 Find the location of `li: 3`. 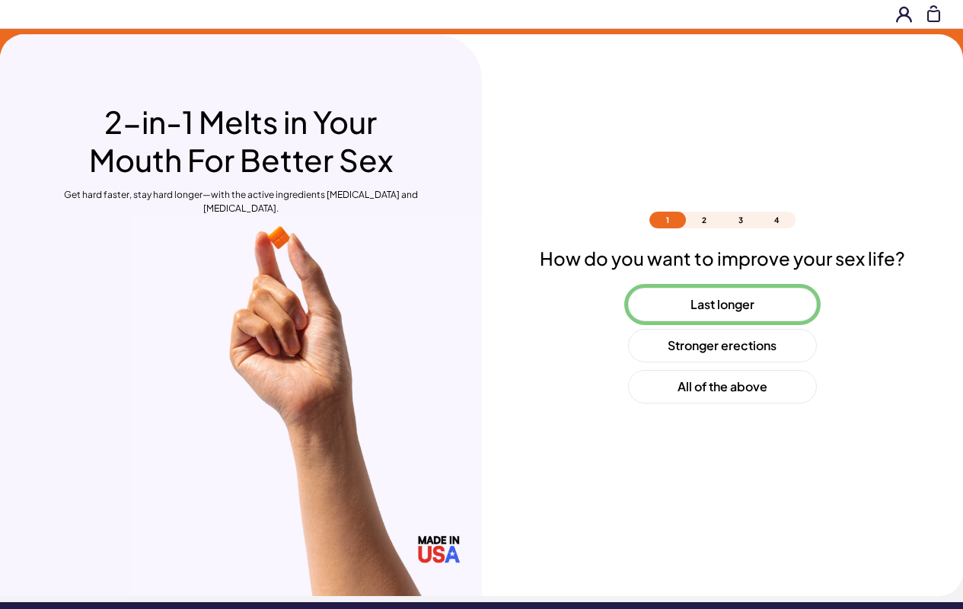

li: 3 is located at coordinates (741, 220).